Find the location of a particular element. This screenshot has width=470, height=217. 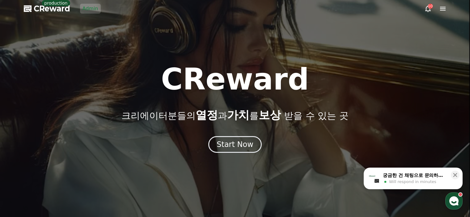

span: 가치 is located at coordinates (238, 115).